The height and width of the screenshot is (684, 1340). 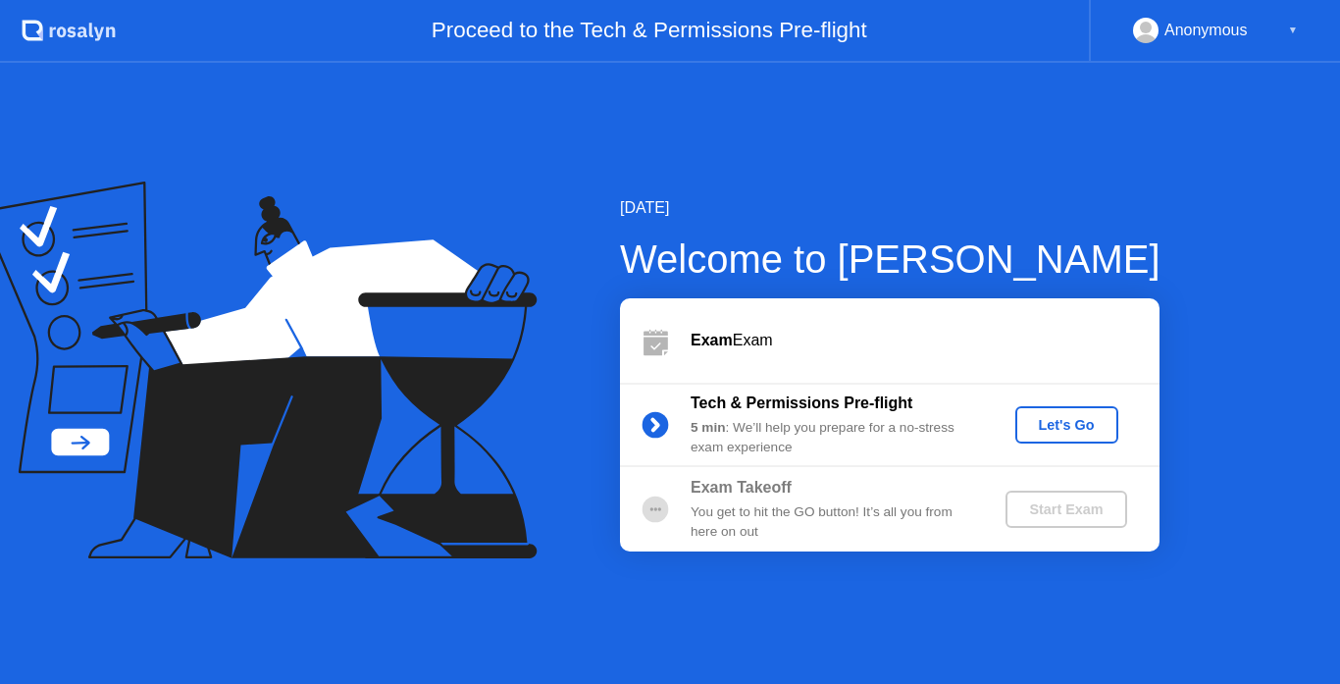 What do you see at coordinates (1206, 30) in the screenshot?
I see `div: Anonymous` at bounding box center [1206, 30].